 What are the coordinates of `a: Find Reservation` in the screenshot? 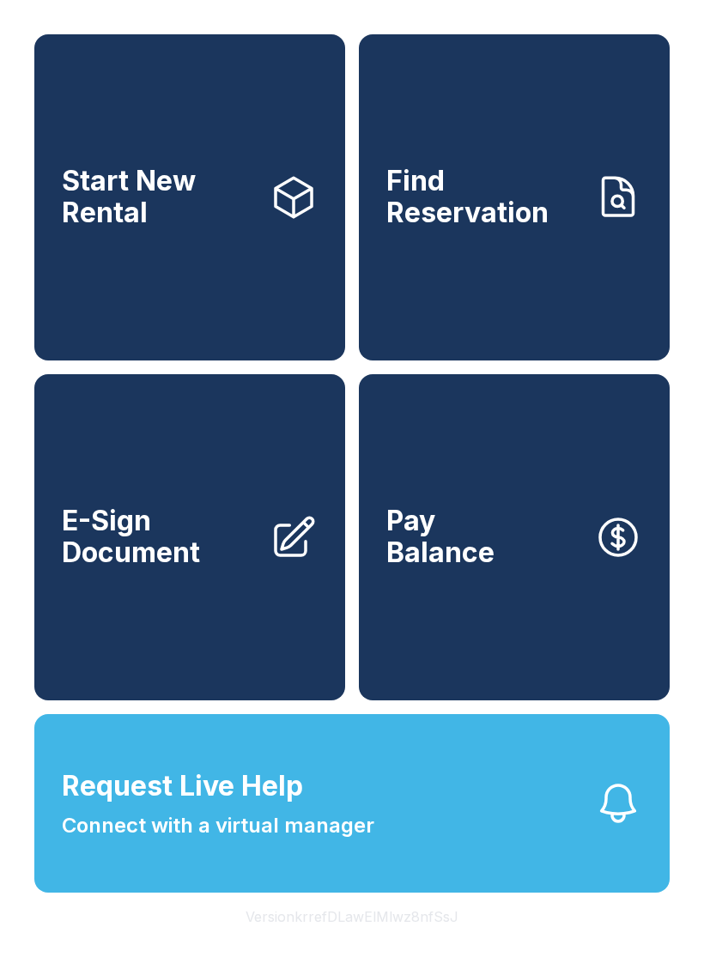 It's located at (514, 197).